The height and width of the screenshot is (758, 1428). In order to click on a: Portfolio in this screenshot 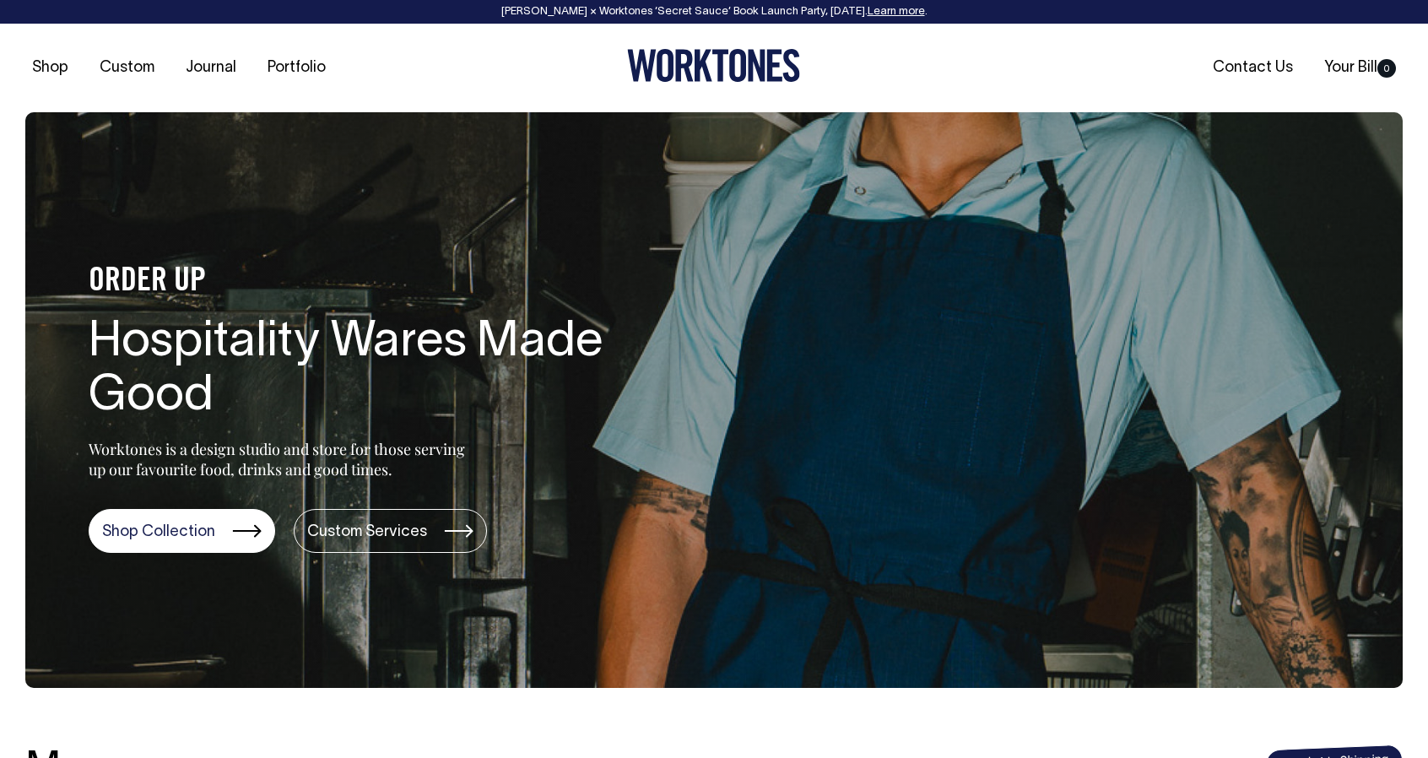, I will do `click(296, 68)`.